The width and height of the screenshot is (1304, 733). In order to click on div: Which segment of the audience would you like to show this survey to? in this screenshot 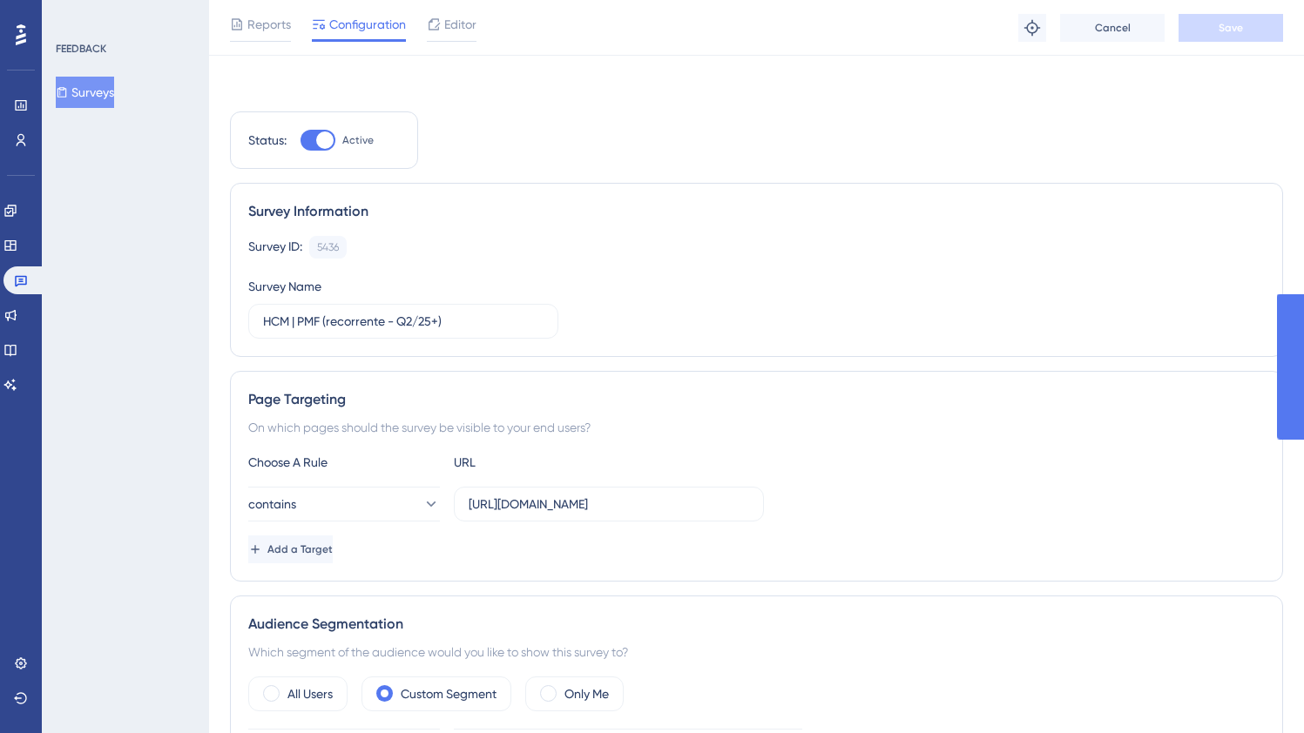, I will do `click(756, 652)`.